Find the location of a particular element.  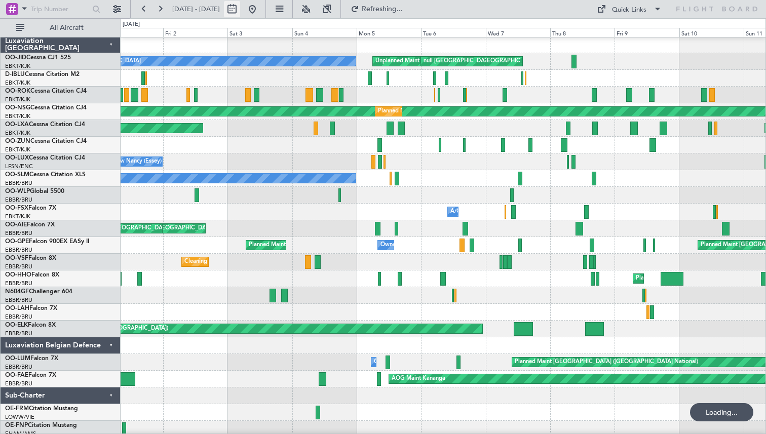

a: LFSN/ENC is located at coordinates (19, 166).